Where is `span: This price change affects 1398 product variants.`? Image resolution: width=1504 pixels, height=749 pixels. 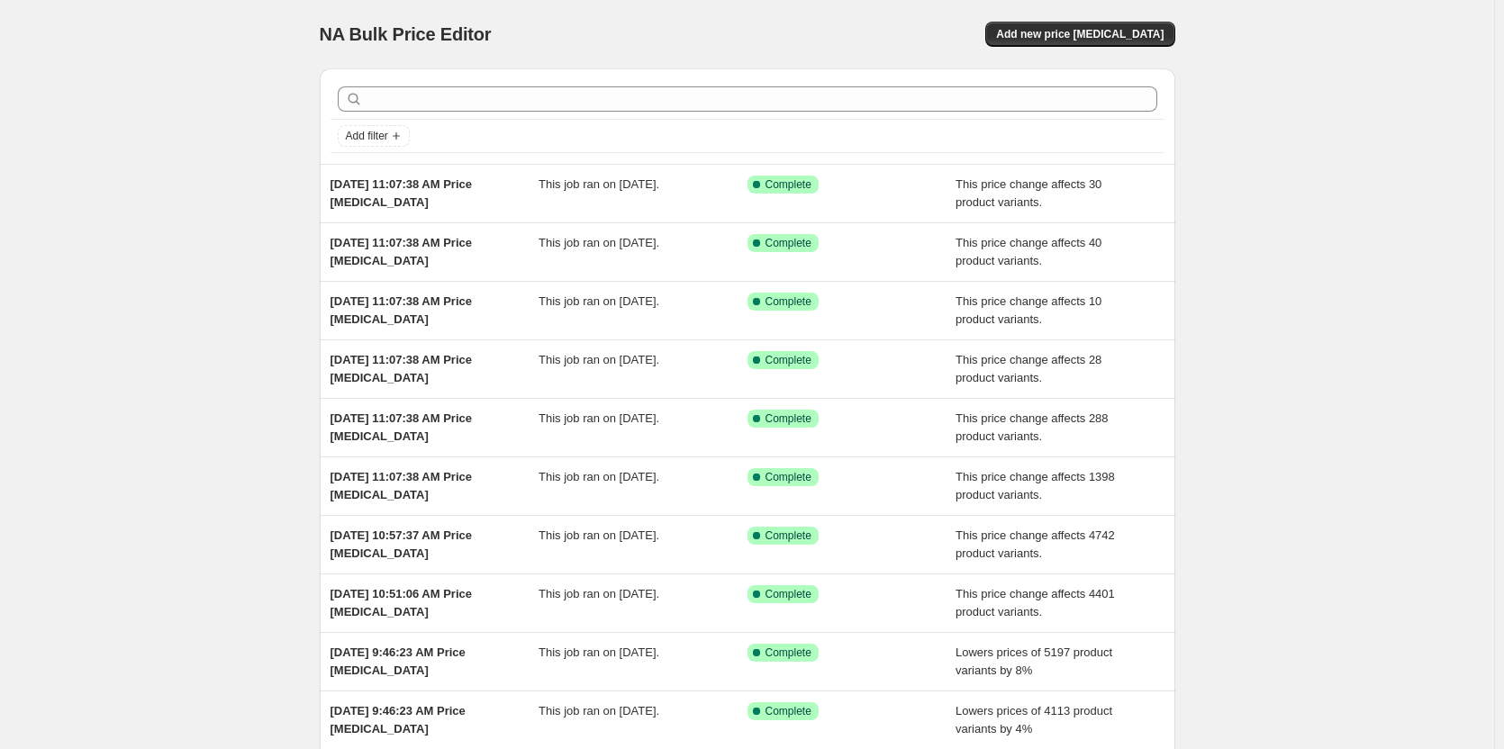
span: This price change affects 1398 product variants. is located at coordinates (1035, 486).